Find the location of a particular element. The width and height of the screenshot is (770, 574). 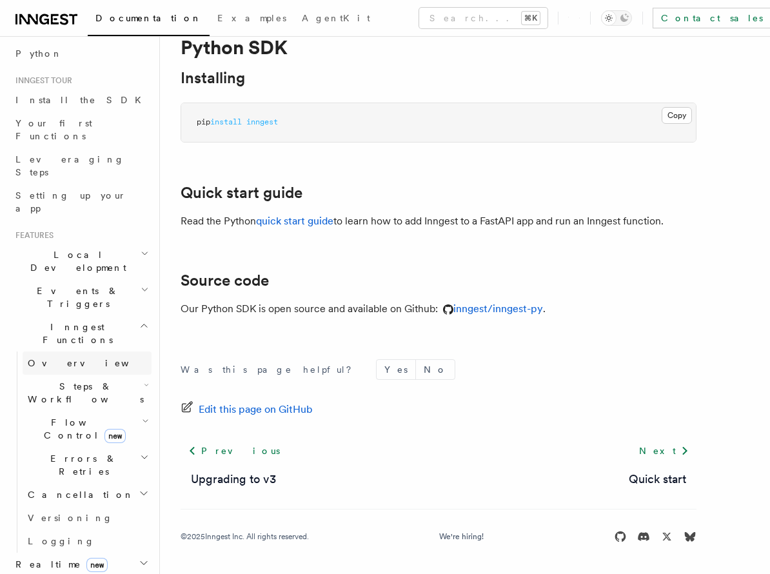

button: Cancellation is located at coordinates (87, 494).